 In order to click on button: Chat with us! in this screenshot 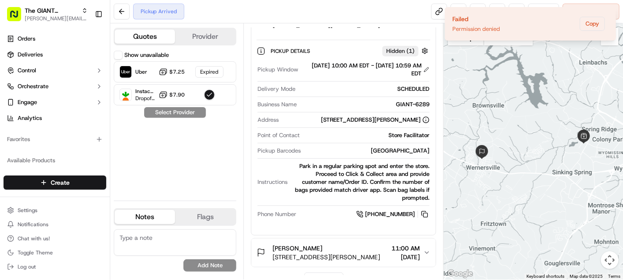, I will do `click(55, 239)`.